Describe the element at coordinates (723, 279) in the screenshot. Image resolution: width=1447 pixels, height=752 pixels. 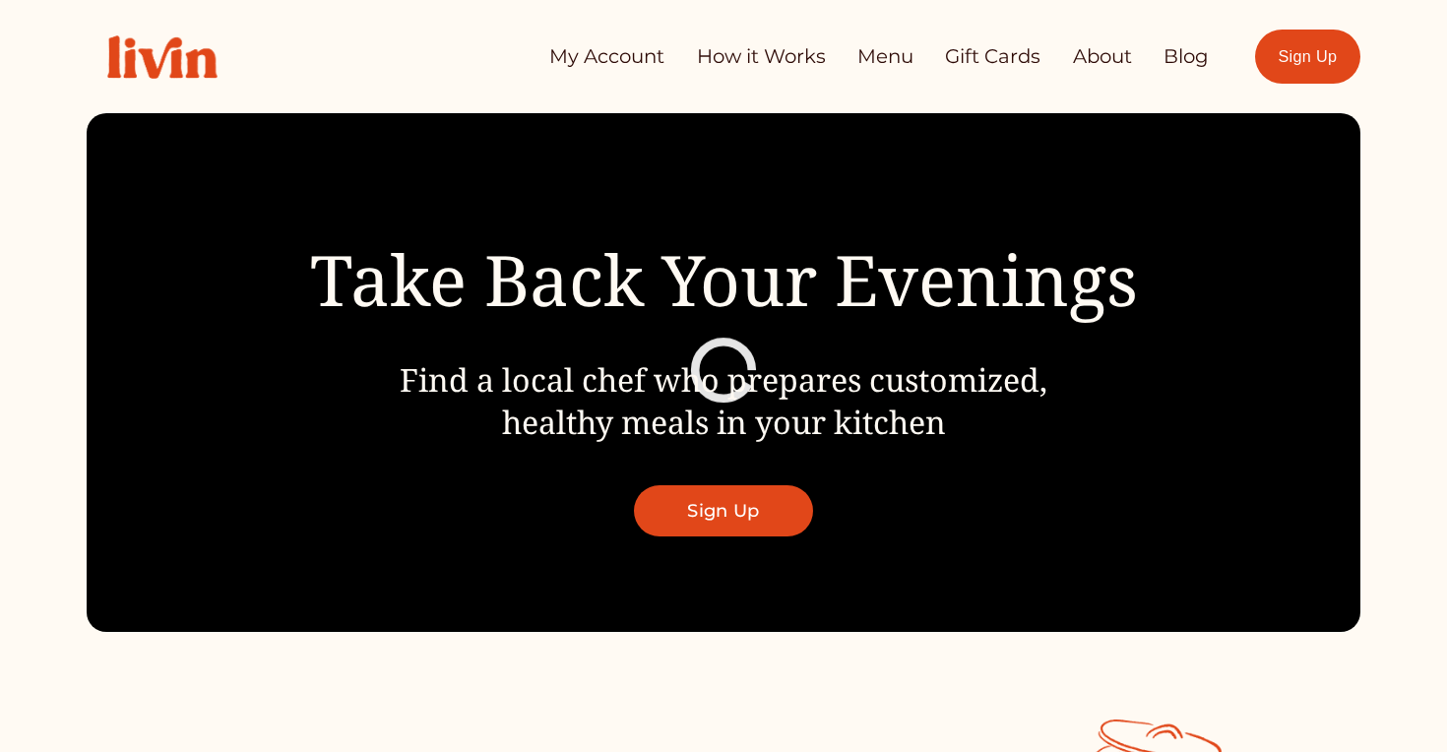
I see `span: Take Back Your Evenings` at that location.